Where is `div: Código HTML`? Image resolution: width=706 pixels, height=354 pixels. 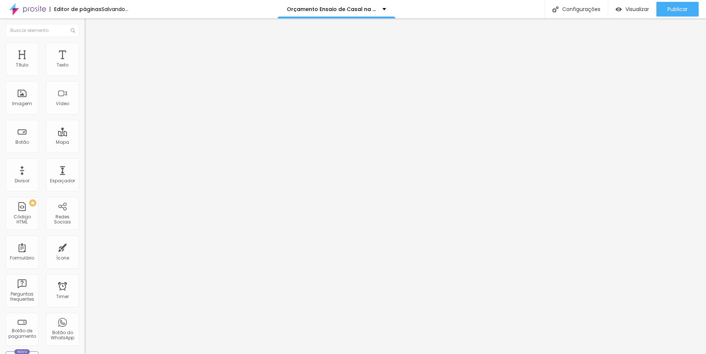 div: Código HTML is located at coordinates (22, 219).